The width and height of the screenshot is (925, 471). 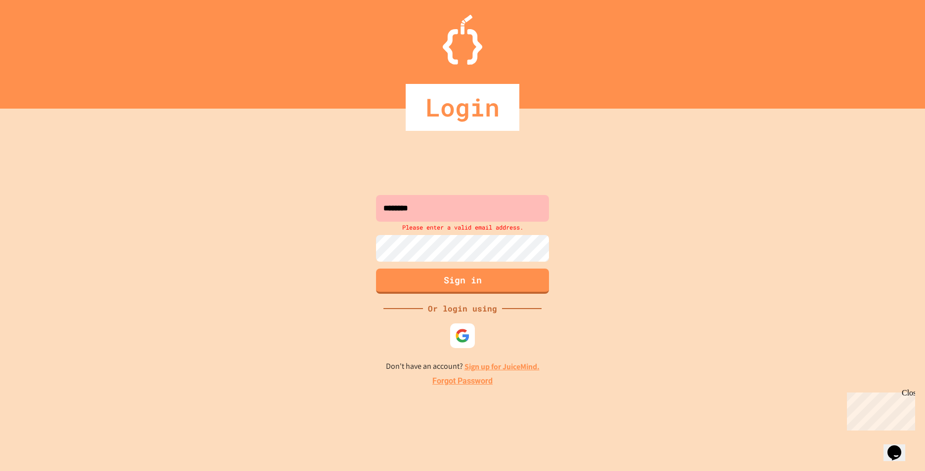 What do you see at coordinates (462, 309) in the screenshot?
I see `div: Or login using` at bounding box center [462, 309].